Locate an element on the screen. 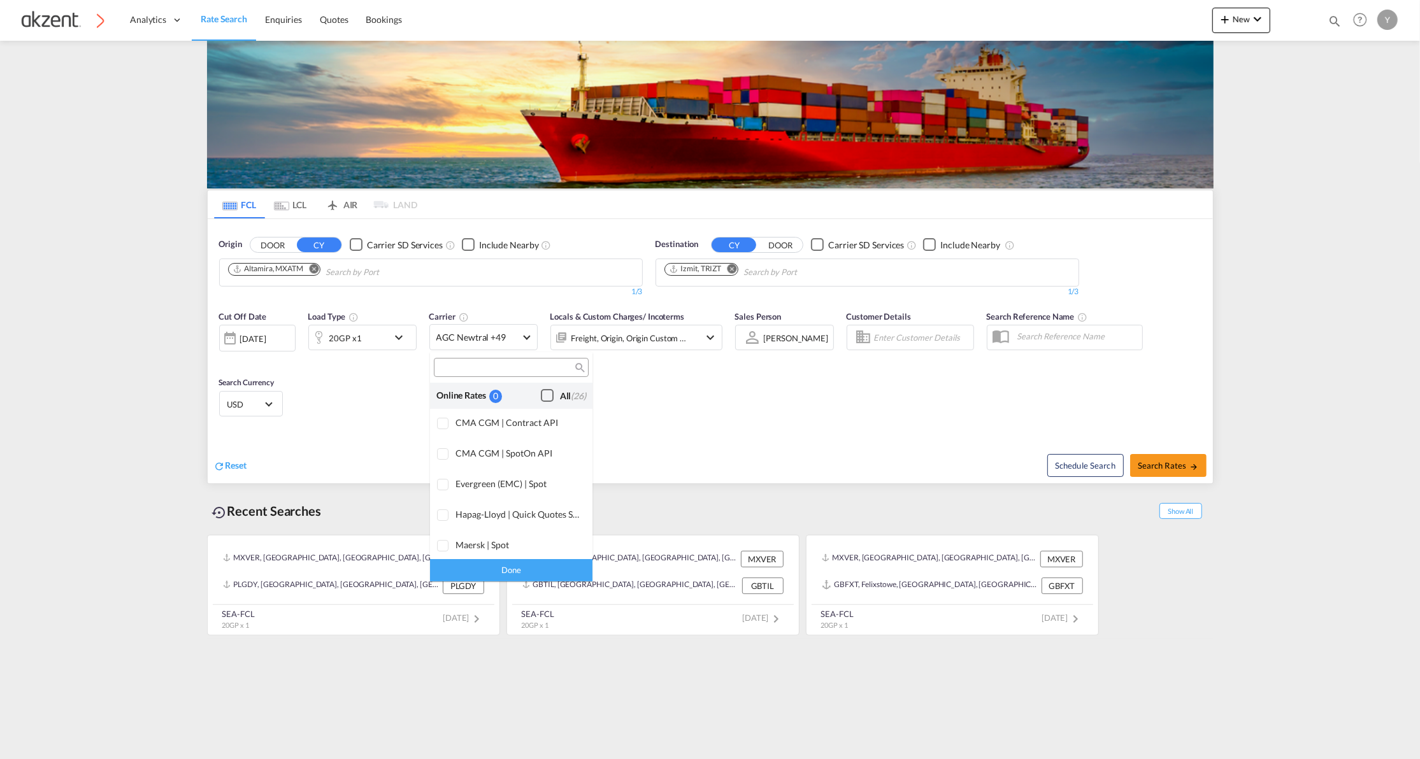 The height and width of the screenshot is (759, 1420). div: Hapag-Lloyd | Quick Quotes Spot is located at coordinates (519, 514).